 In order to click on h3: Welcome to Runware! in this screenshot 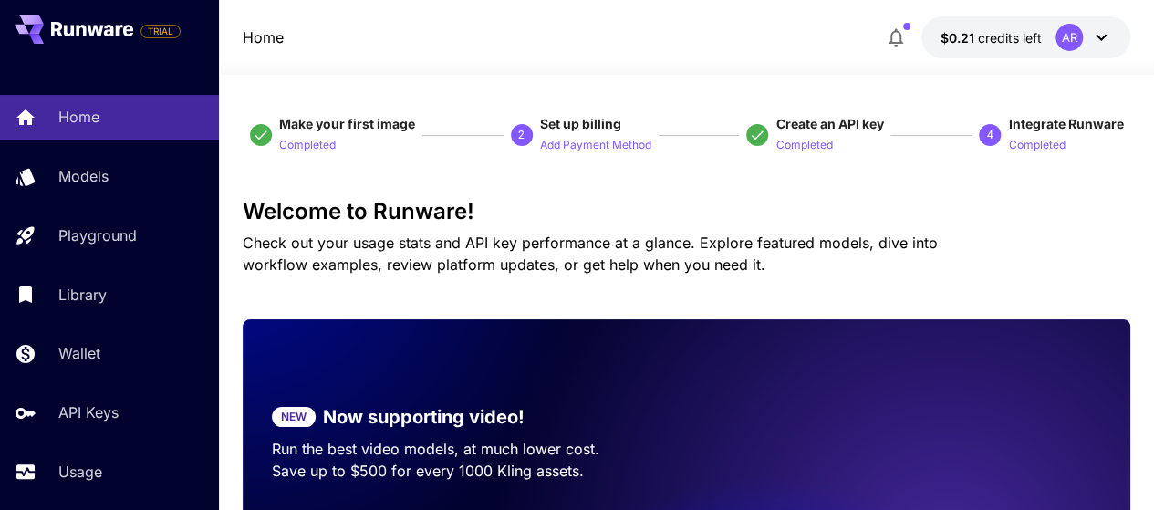, I will do `click(687, 212)`.